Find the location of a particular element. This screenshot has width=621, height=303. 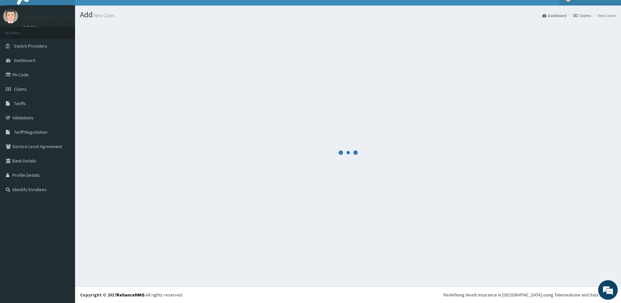

h1: Add is located at coordinates (348, 15).